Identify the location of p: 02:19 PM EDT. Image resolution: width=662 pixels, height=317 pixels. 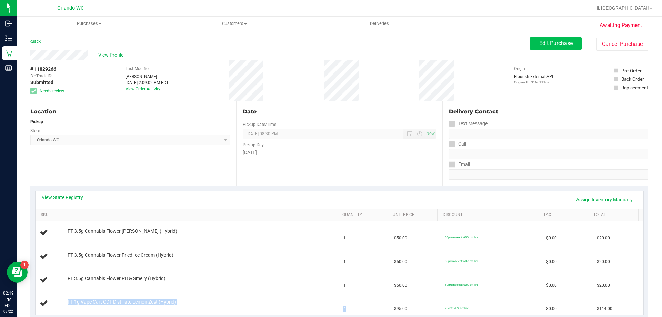
(8, 299).